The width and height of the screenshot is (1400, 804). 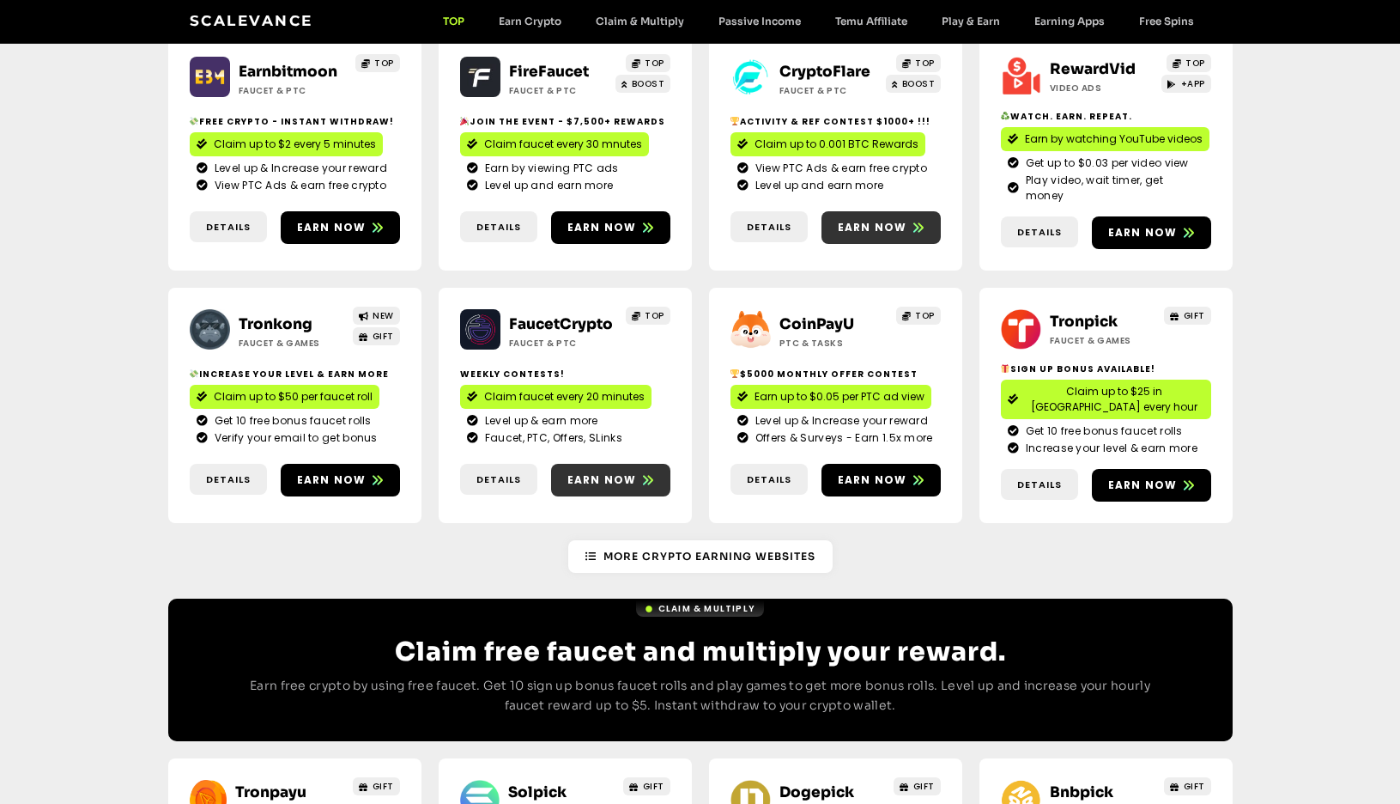 I want to click on h2: ptc & Tasks, so click(x=833, y=343).